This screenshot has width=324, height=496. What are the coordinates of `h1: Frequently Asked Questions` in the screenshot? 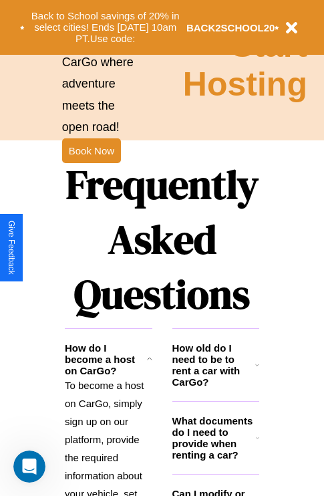 It's located at (162, 239).